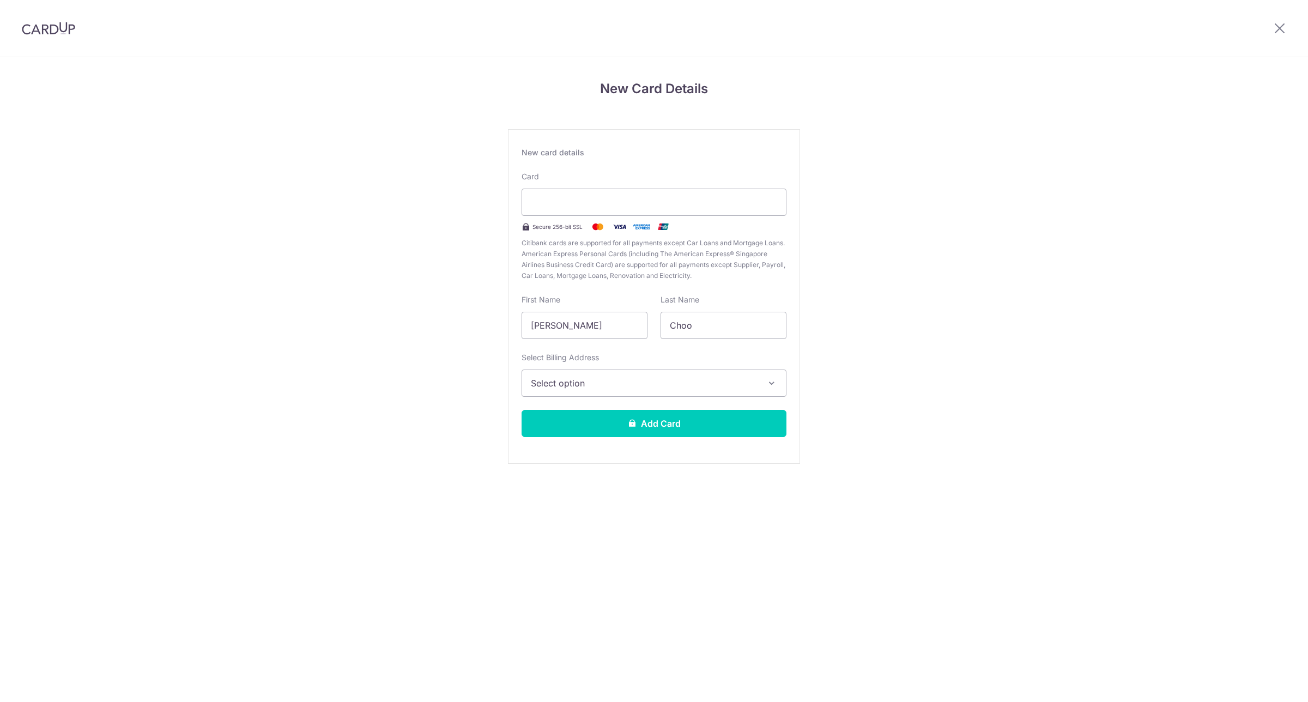  I want to click on label: Last Name, so click(680, 300).